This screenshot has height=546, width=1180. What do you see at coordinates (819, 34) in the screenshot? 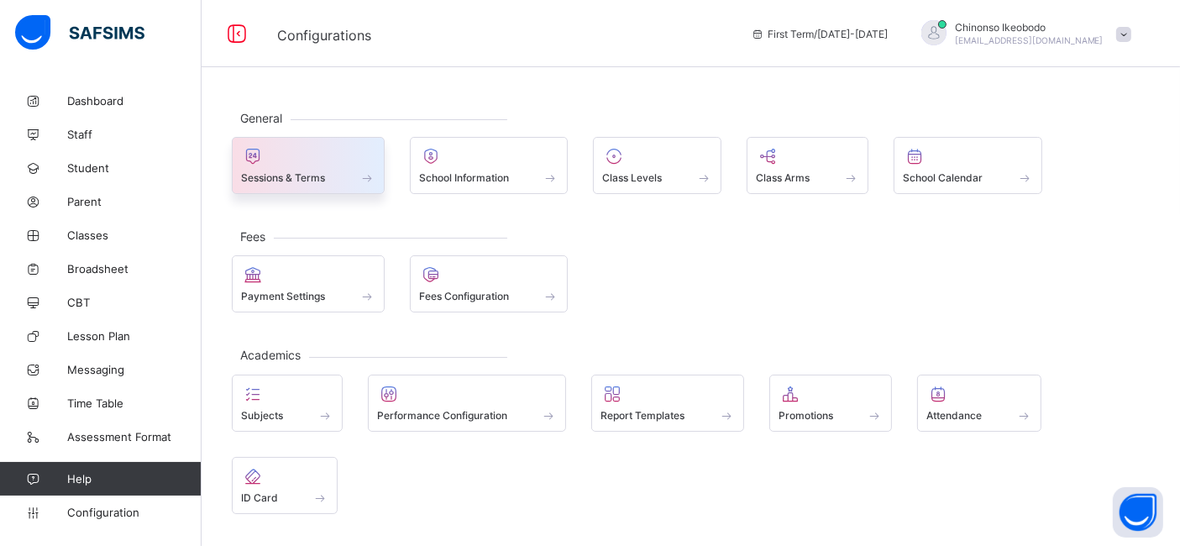
I see `span: session/term information` at bounding box center [819, 34].